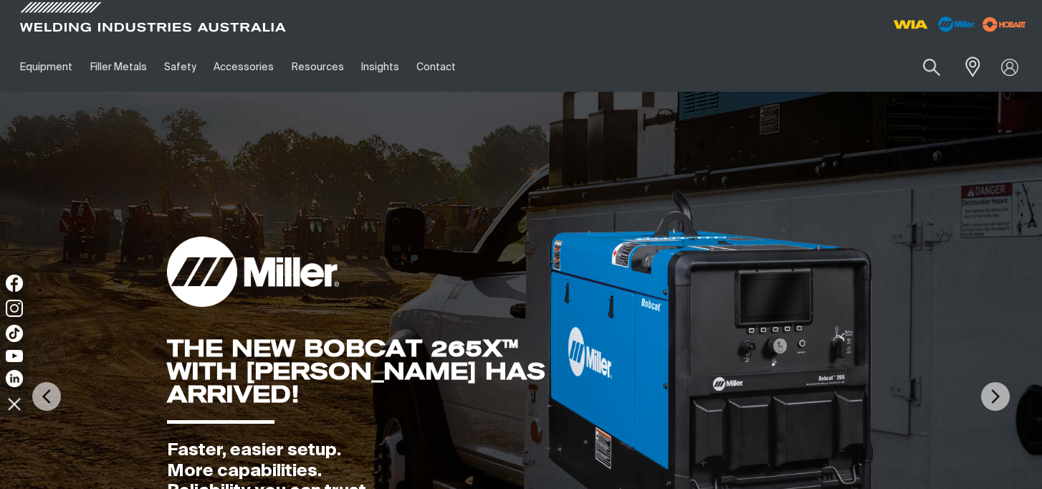 The image size is (1042, 489). What do you see at coordinates (244, 67) in the screenshot?
I see `a: Accessories` at bounding box center [244, 67].